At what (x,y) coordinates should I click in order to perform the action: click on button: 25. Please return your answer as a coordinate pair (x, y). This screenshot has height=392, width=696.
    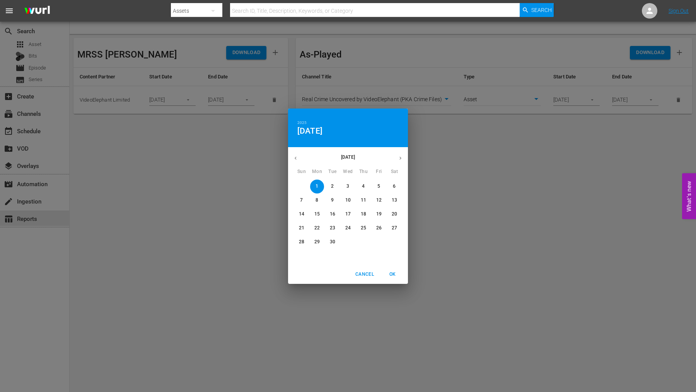
    Looking at the image, I should click on (363, 228).